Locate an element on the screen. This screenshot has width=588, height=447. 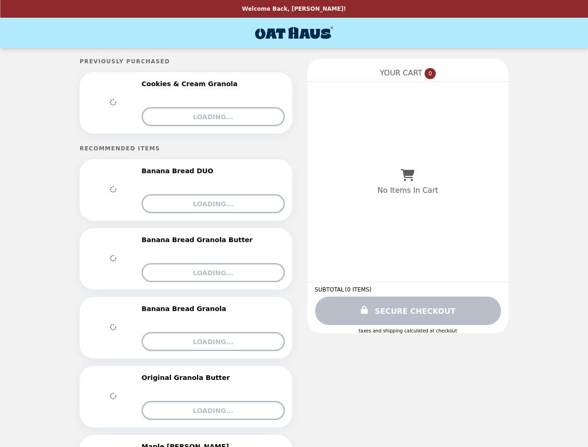
h2: Original Granola Butter is located at coordinates (188, 377).